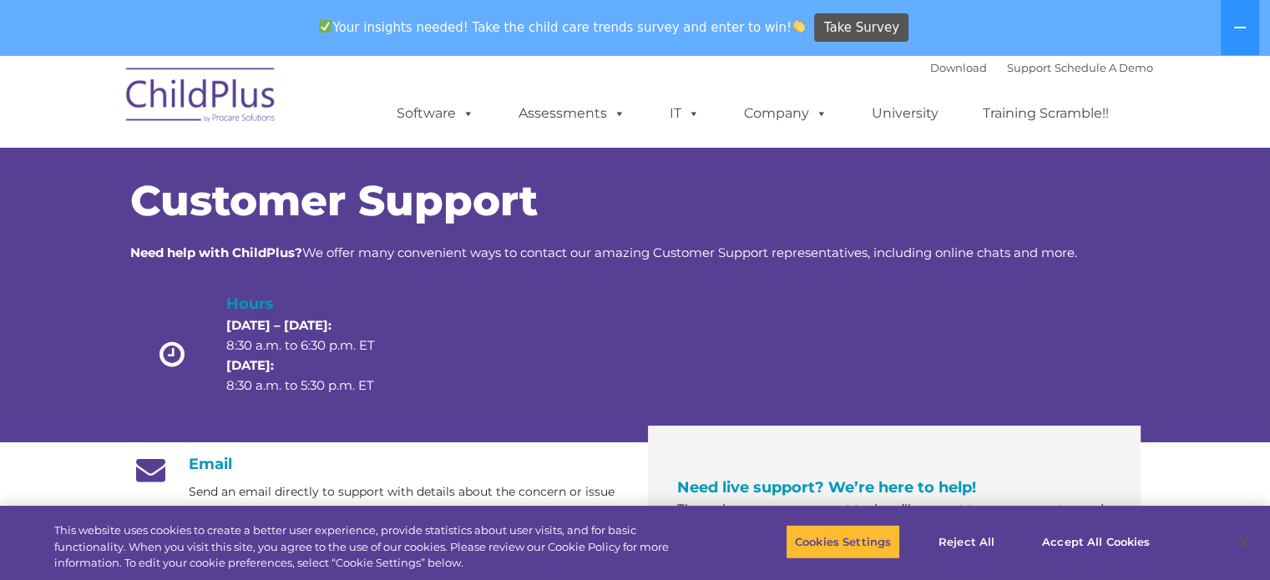  I want to click on h4: Email, so click(376, 464).